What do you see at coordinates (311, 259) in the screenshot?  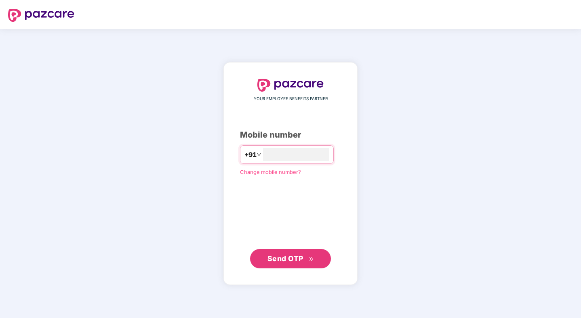 I see `span: double-right` at bounding box center [311, 259].